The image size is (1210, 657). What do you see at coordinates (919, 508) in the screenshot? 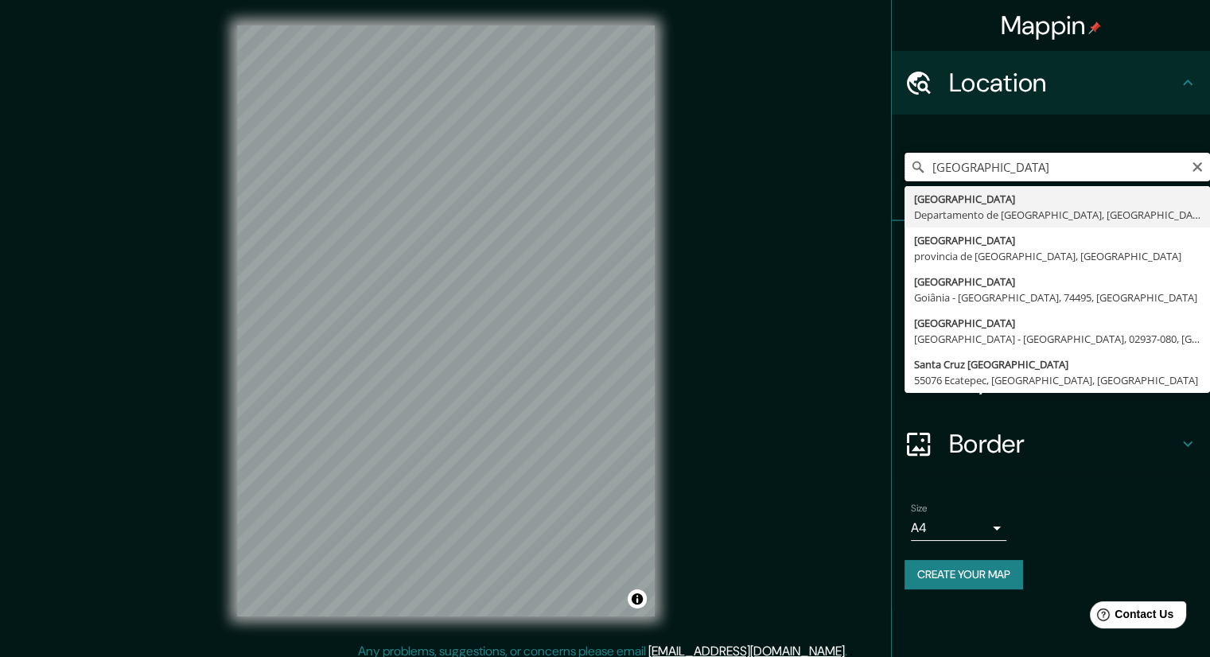
I see `label: Size` at bounding box center [919, 508].